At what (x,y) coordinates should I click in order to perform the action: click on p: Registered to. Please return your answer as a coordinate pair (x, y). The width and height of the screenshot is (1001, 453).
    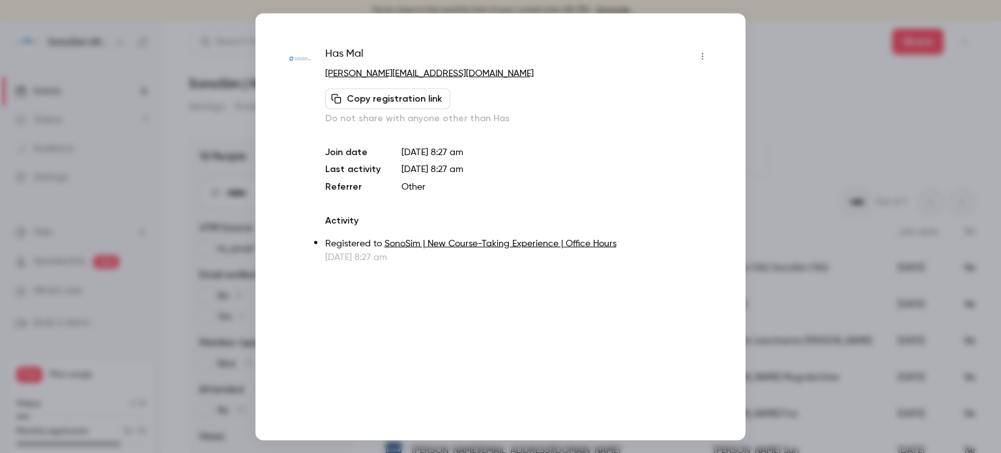
    Looking at the image, I should click on (519, 243).